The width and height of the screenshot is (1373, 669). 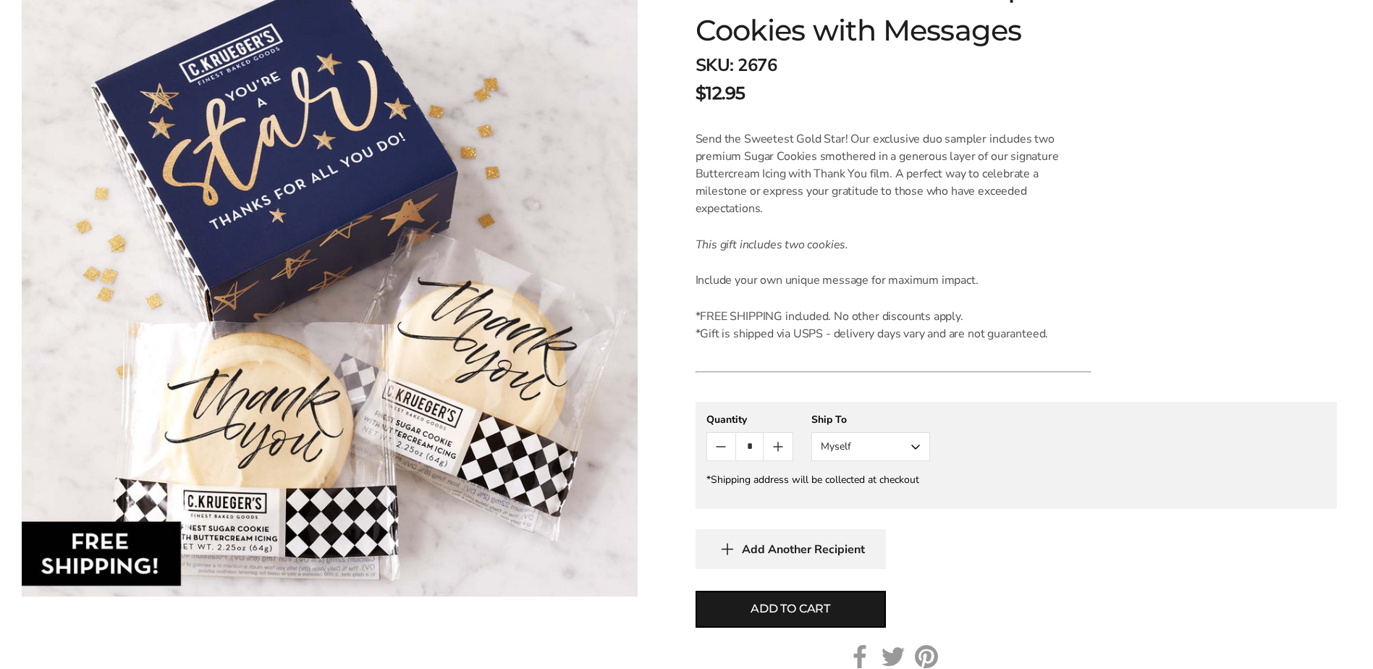 What do you see at coordinates (1016, 455) in the screenshot?
I see `gfm-form: New recipient` at bounding box center [1016, 455].